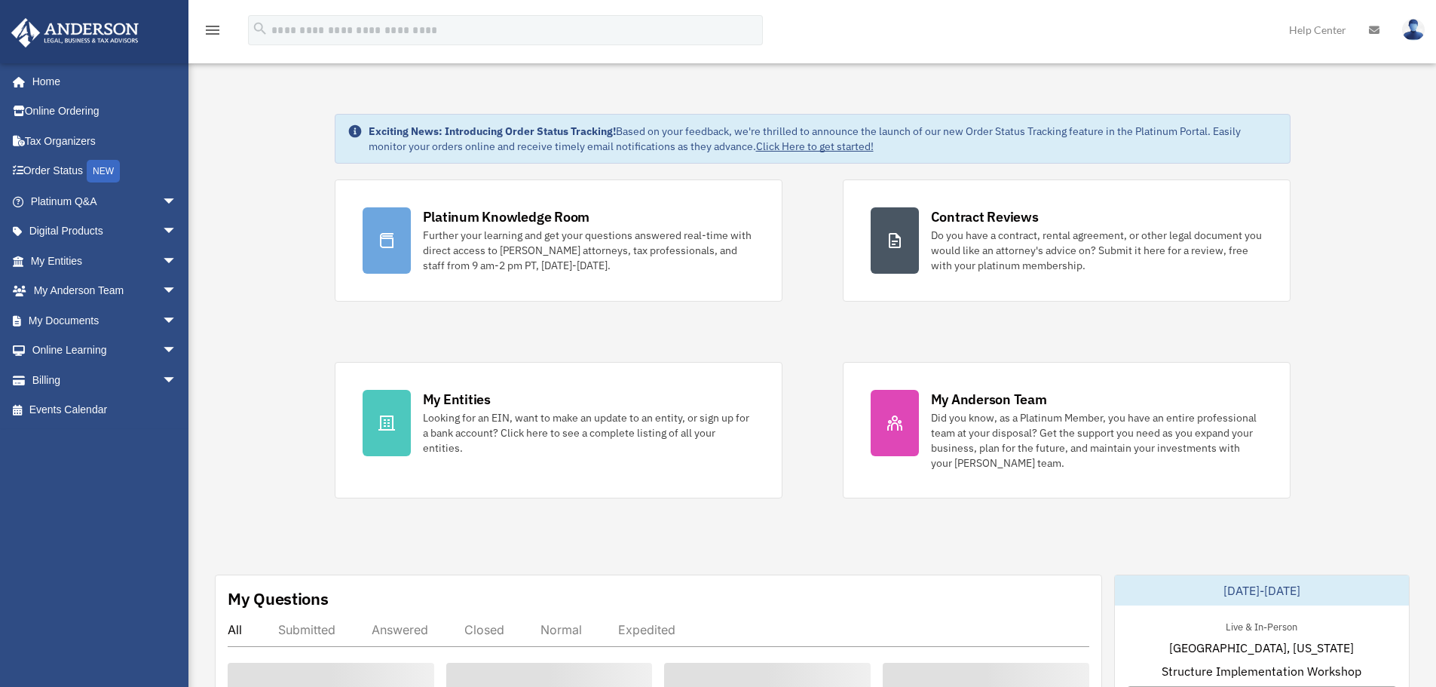 This screenshot has width=1436, height=687. I want to click on i: menu, so click(213, 30).